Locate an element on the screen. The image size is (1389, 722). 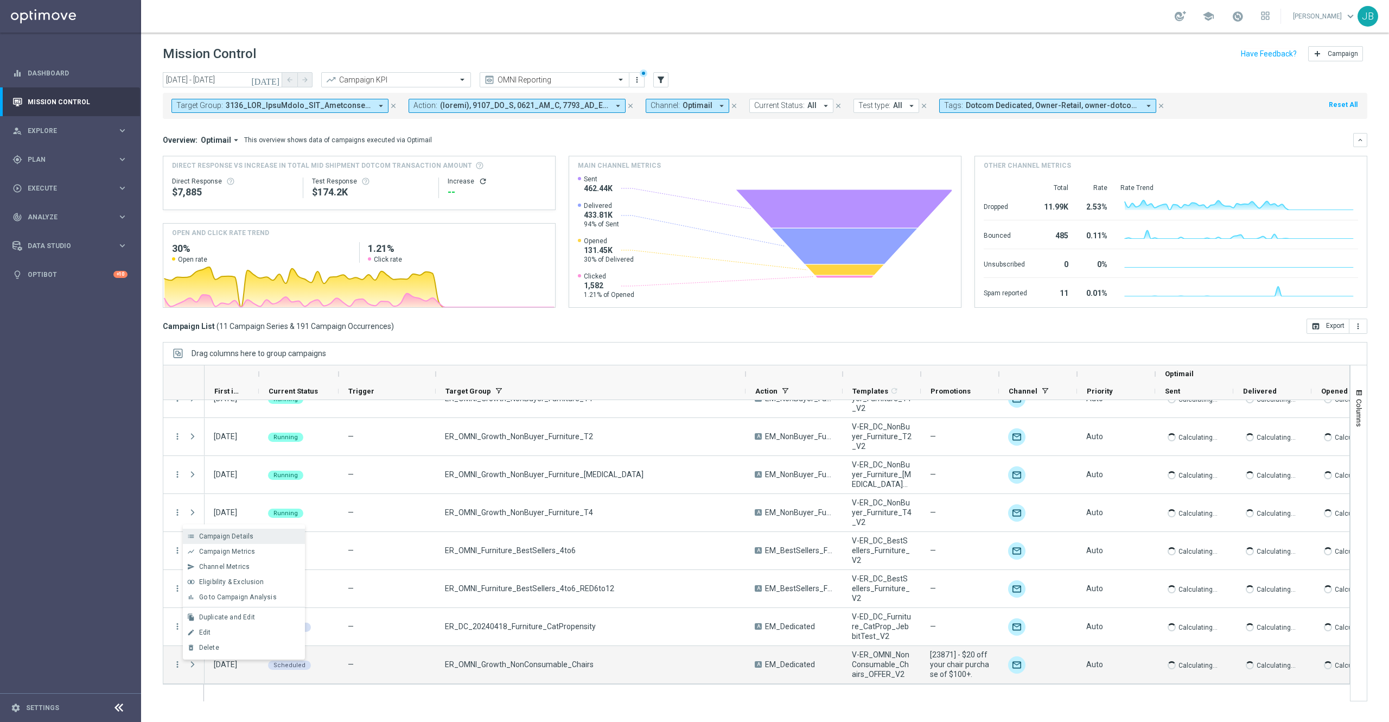
a: Optibot is located at coordinates (71, 274).